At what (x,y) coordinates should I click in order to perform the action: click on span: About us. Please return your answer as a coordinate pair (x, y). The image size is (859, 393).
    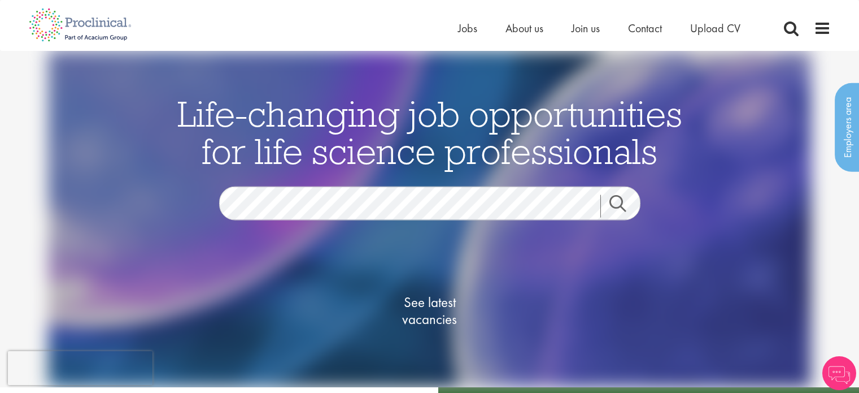
    Looking at the image, I should click on (524, 28).